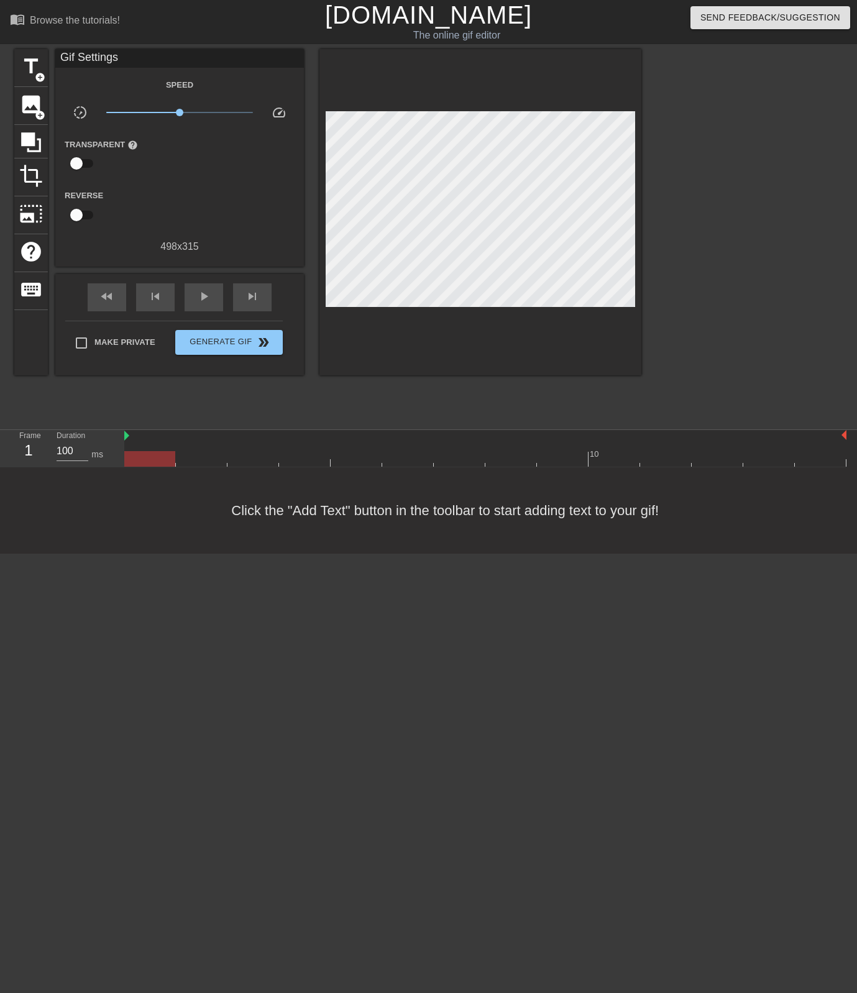  What do you see at coordinates (80, 112) in the screenshot?
I see `span: slow_motion_video` at bounding box center [80, 112].